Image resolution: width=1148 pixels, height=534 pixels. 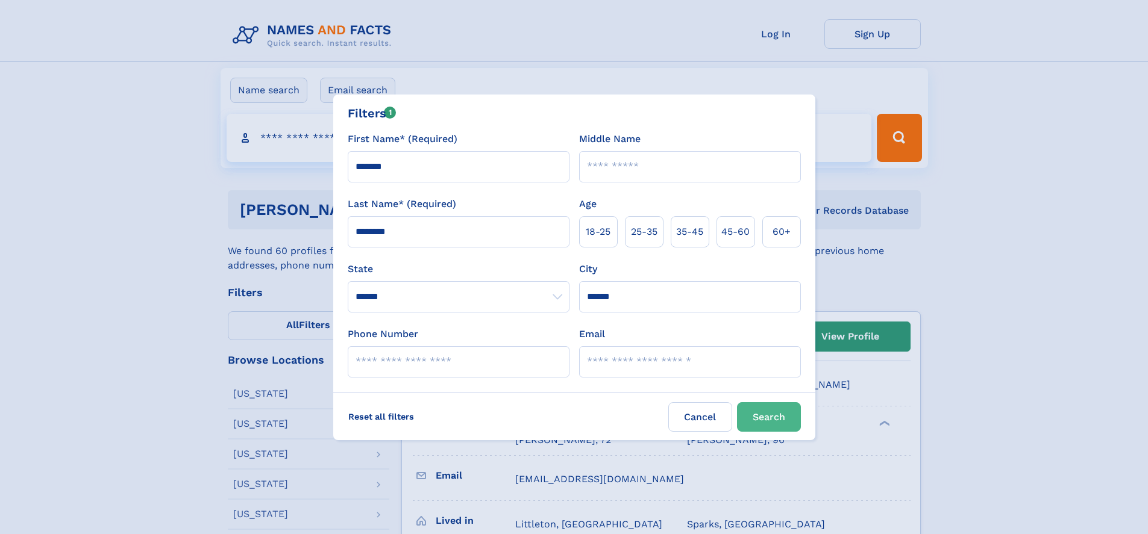 I want to click on span: 45‑60, so click(x=735, y=232).